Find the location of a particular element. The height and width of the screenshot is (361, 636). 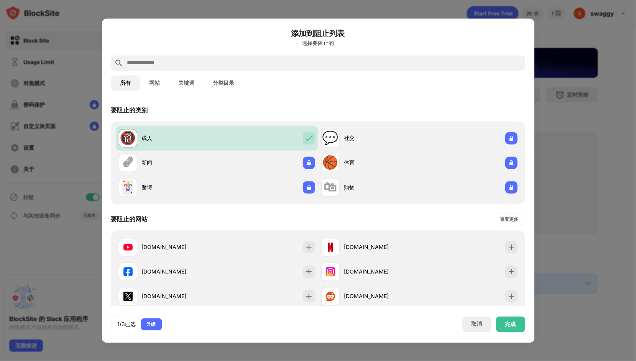

button: 网站 is located at coordinates (155, 83).